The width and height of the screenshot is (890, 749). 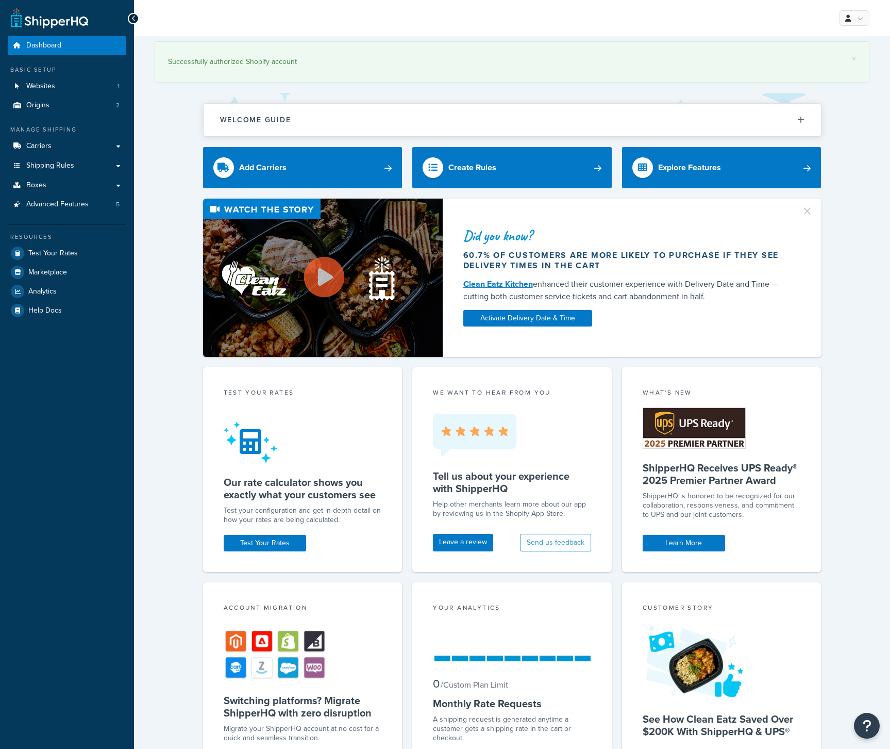 I want to click on li: Websites, so click(x=67, y=86).